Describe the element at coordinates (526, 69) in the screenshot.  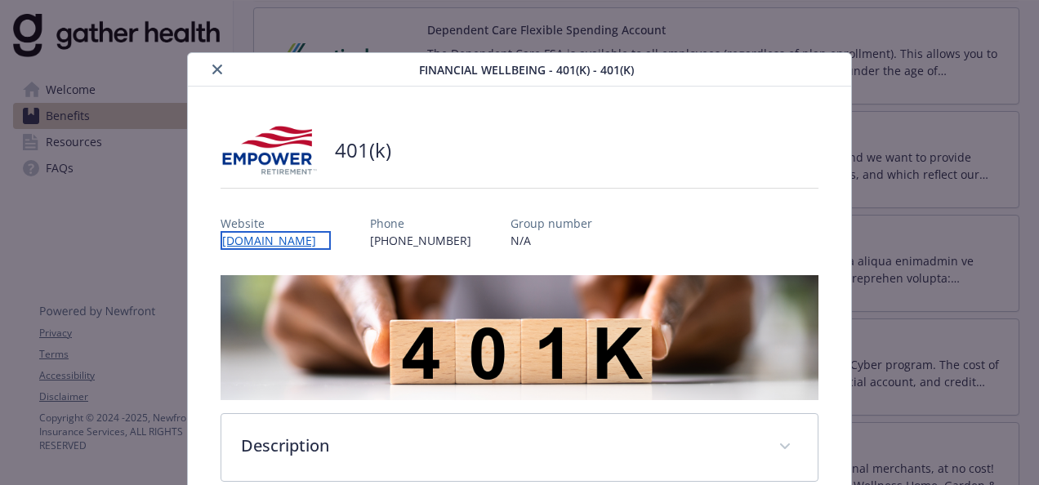
I see `span: Financial Wellbeing - 401(k) - 401(k)` at that location.